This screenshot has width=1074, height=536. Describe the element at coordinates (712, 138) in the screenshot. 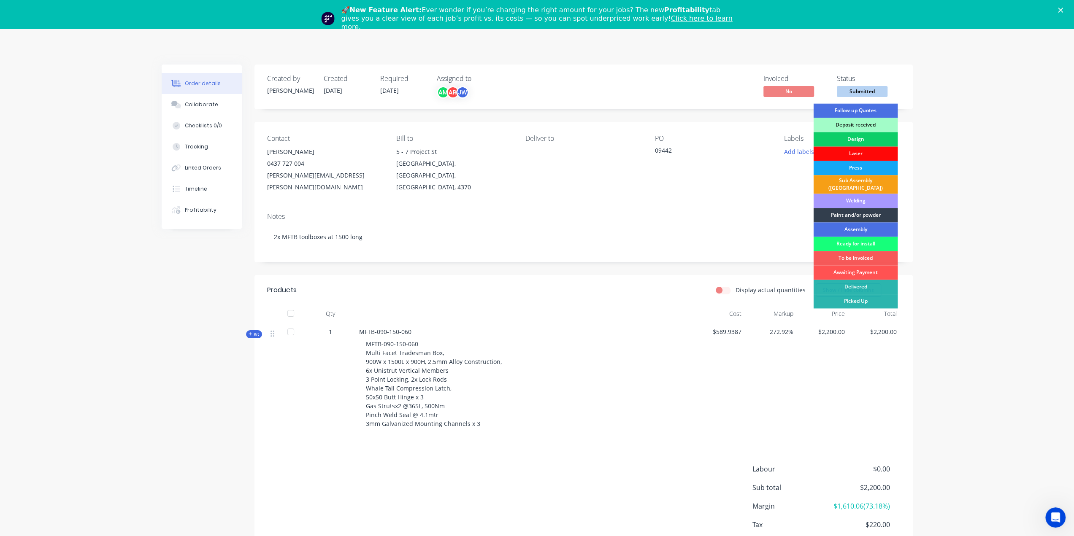

I see `div: PO` at that location.